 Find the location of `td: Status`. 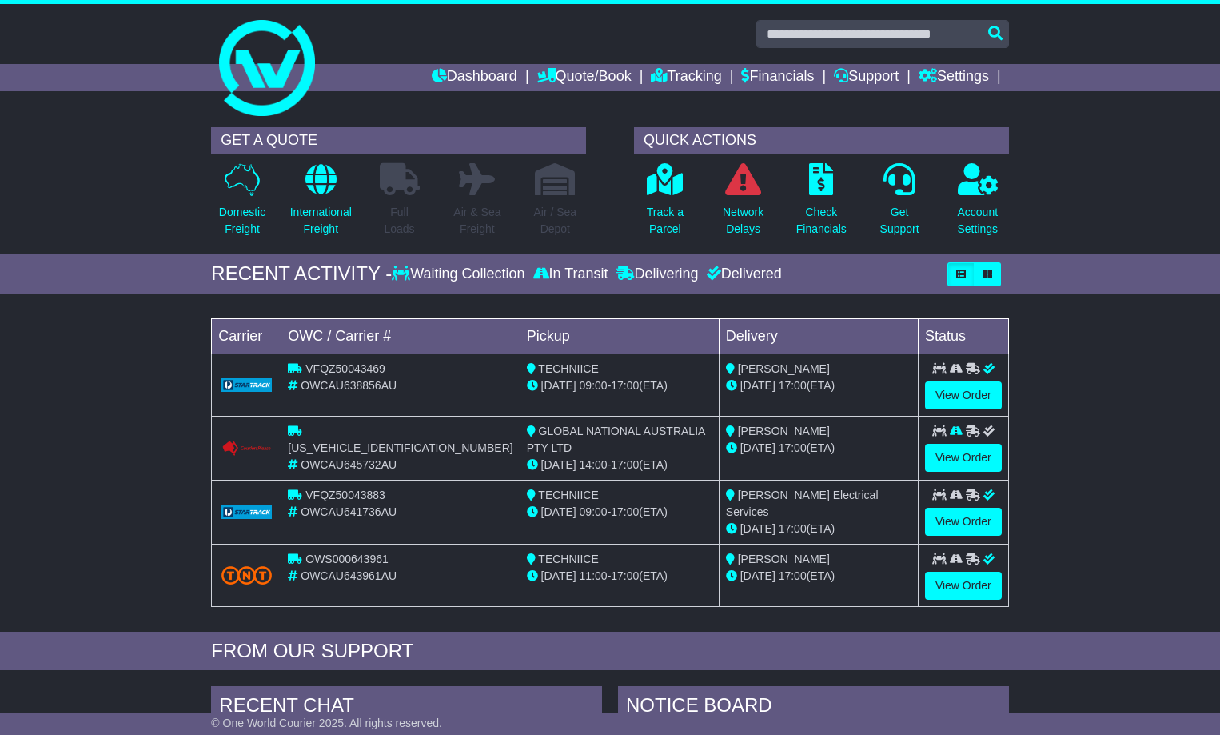

td: Status is located at coordinates (962, 336).